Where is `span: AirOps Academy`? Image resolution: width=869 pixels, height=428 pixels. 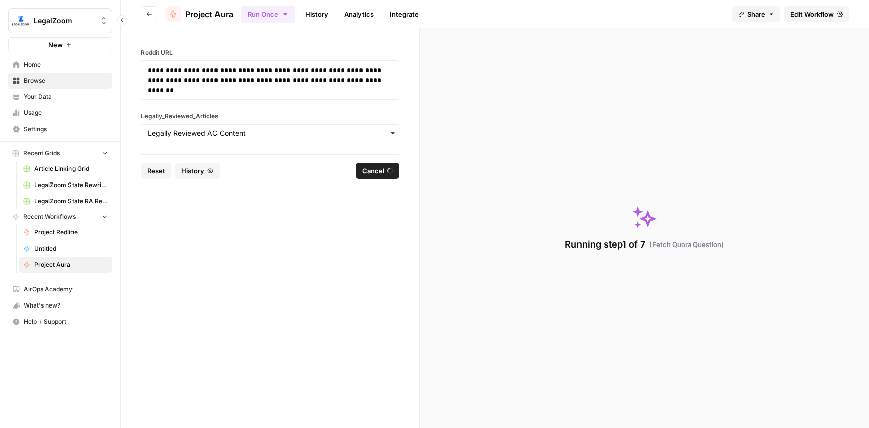
span: AirOps Academy is located at coordinates (65, 289).